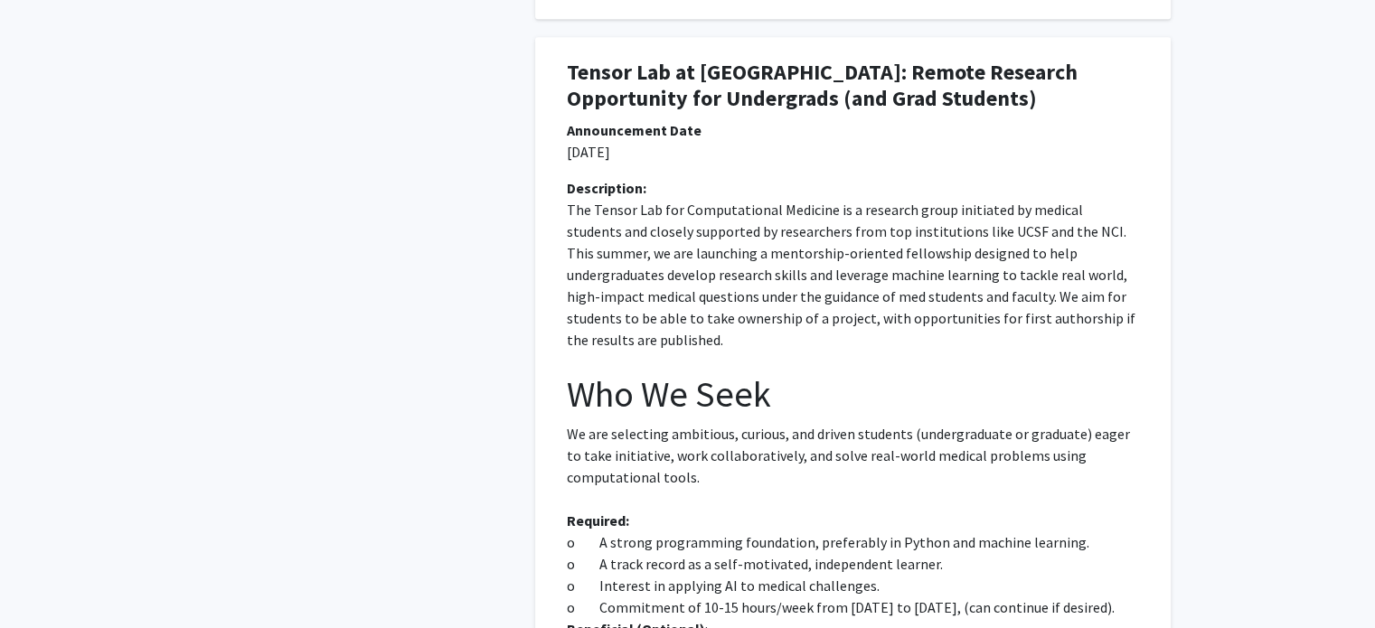  Describe the element at coordinates (852, 394) in the screenshot. I see `h1: Who We Seek` at that location.